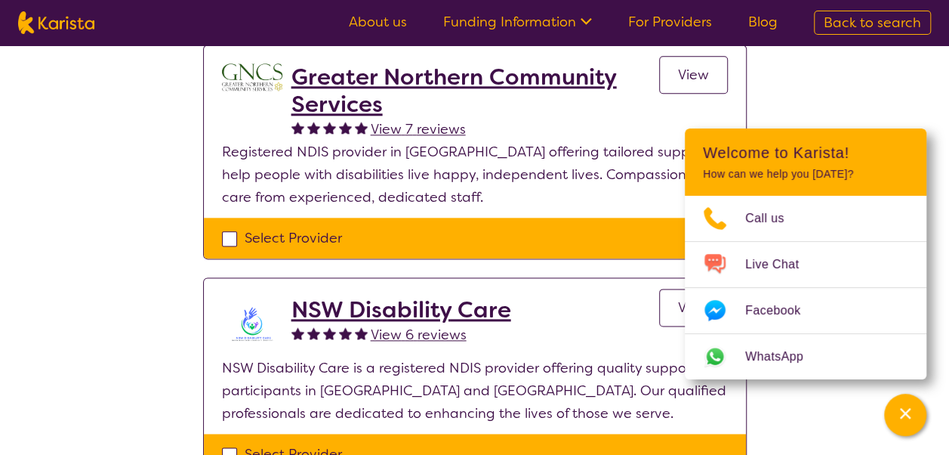 The width and height of the screenshot is (949, 455). What do you see at coordinates (781, 264) in the screenshot?
I see `span: Live Chat` at bounding box center [781, 264].